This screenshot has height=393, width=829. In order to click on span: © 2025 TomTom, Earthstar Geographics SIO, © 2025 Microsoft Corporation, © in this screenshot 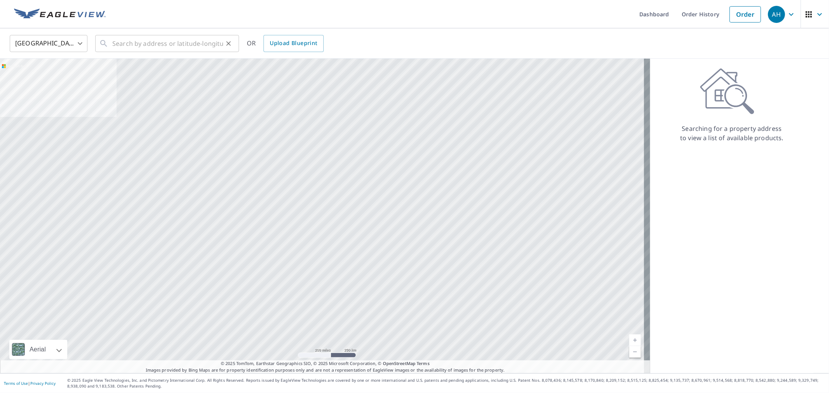, I will do `click(325, 364)`.